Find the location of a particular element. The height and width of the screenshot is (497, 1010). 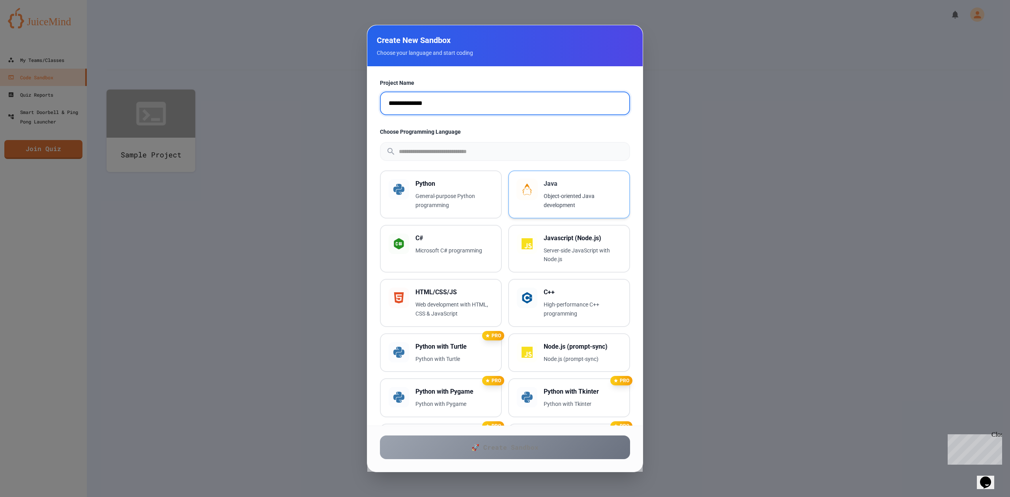

h3: Python with Tkinter is located at coordinates (582, 392).